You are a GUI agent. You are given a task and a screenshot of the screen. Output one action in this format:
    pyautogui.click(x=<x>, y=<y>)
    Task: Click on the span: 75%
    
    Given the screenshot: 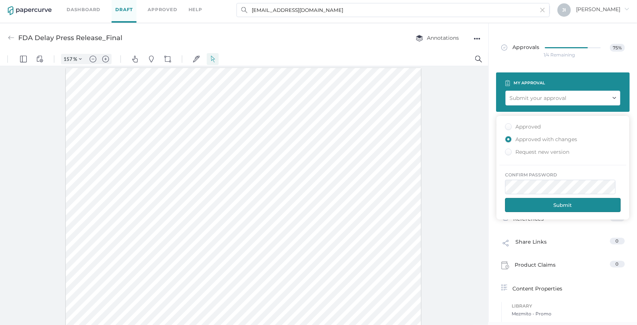 What is the action you would take?
    pyautogui.click(x=617, y=48)
    